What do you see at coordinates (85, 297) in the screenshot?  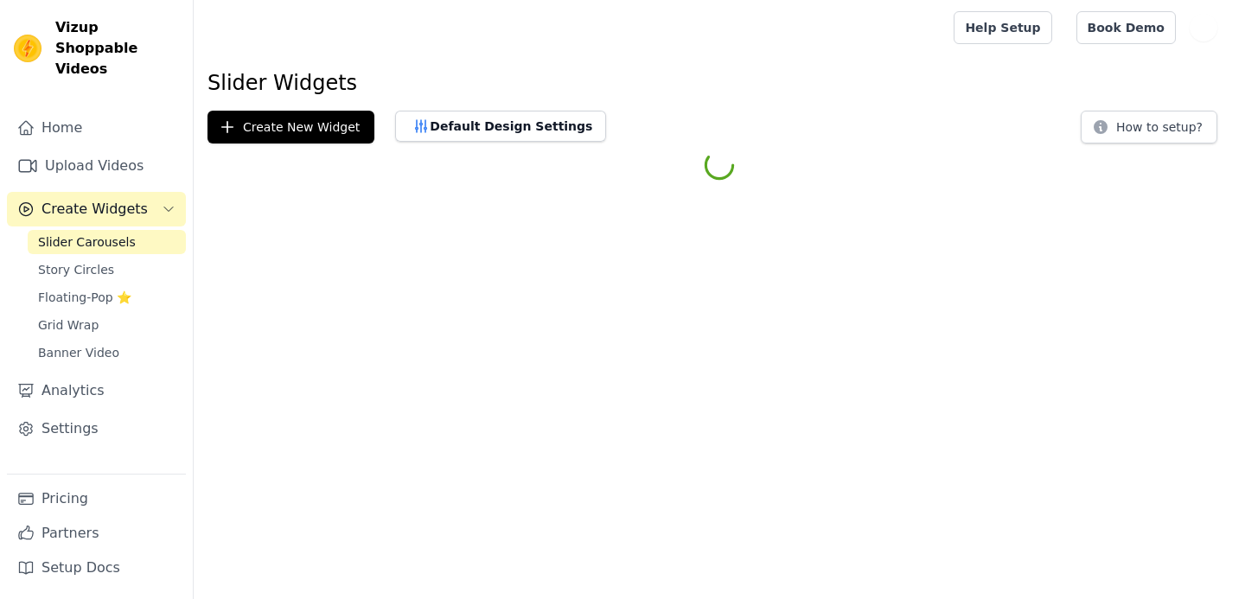 I see `span: Floating-Pop ⭐` at bounding box center [85, 297].